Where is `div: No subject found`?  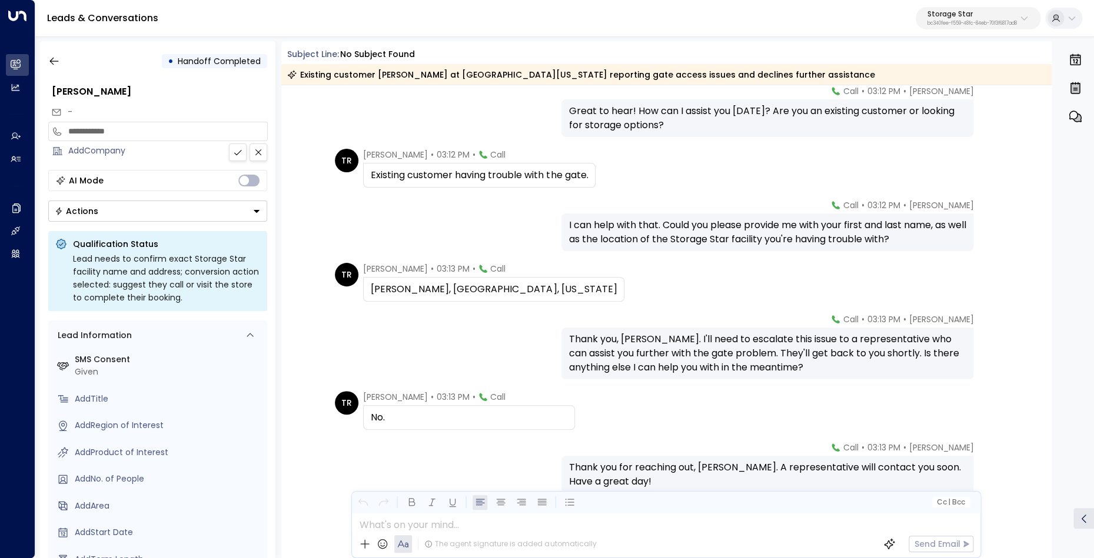 div: No subject found is located at coordinates (377, 54).